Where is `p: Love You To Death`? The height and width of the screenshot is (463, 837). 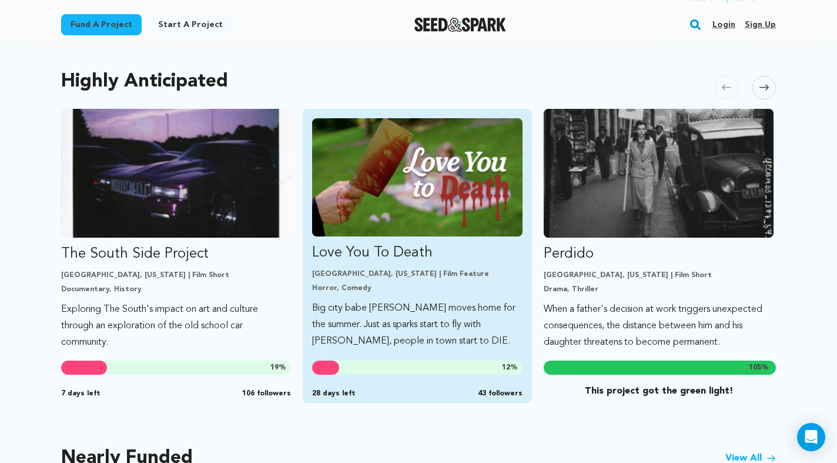
p: Love You To Death is located at coordinates (417, 253).